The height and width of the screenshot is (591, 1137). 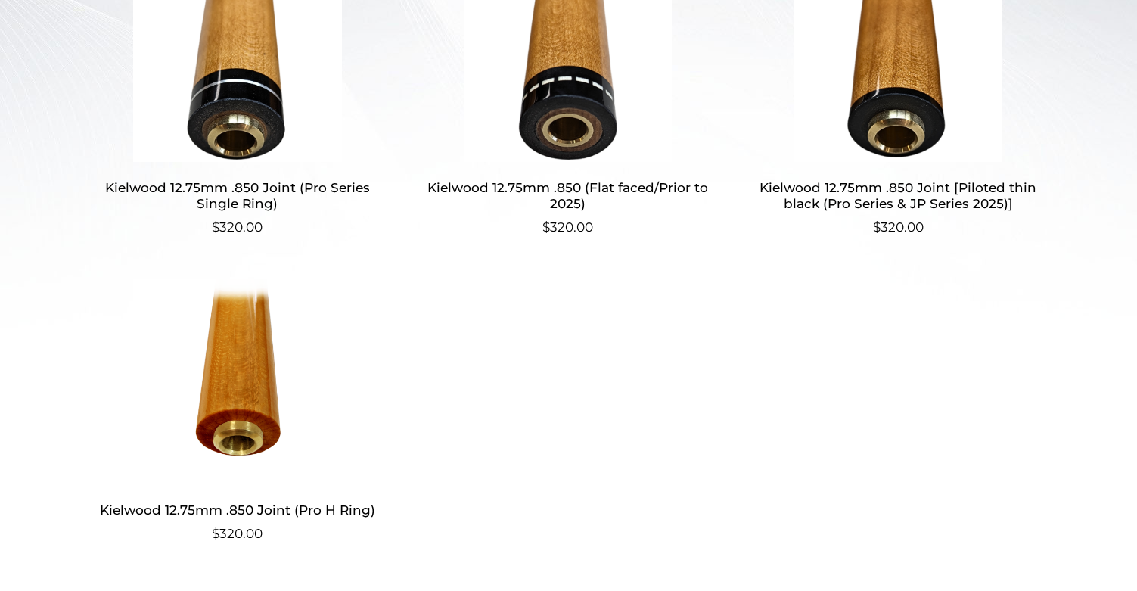 What do you see at coordinates (898, 196) in the screenshot?
I see `h2: Kielwood 12.75mm .850 Joint [Piloted thin black (Pro Series & JP Series 2025)]` at bounding box center [898, 196].